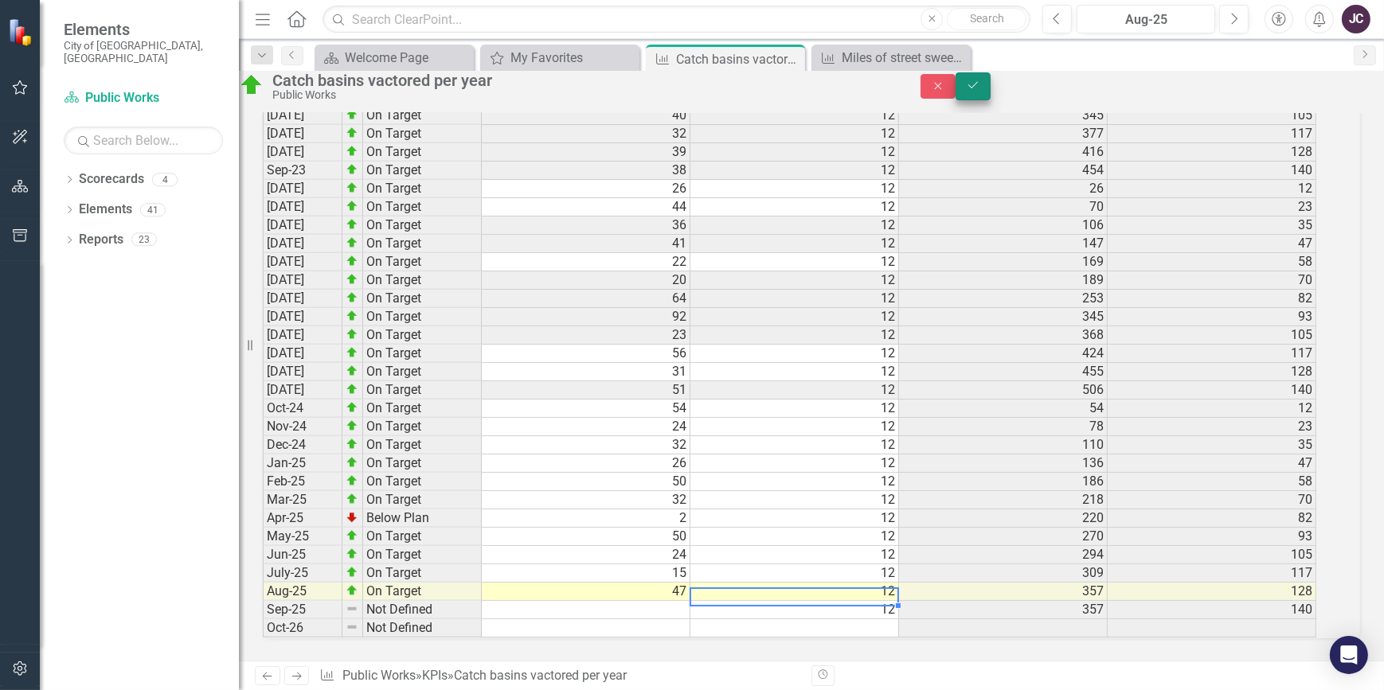 This screenshot has height=690, width=1384. Describe the element at coordinates (1212, 134) in the screenshot. I see `td: 117` at that location.